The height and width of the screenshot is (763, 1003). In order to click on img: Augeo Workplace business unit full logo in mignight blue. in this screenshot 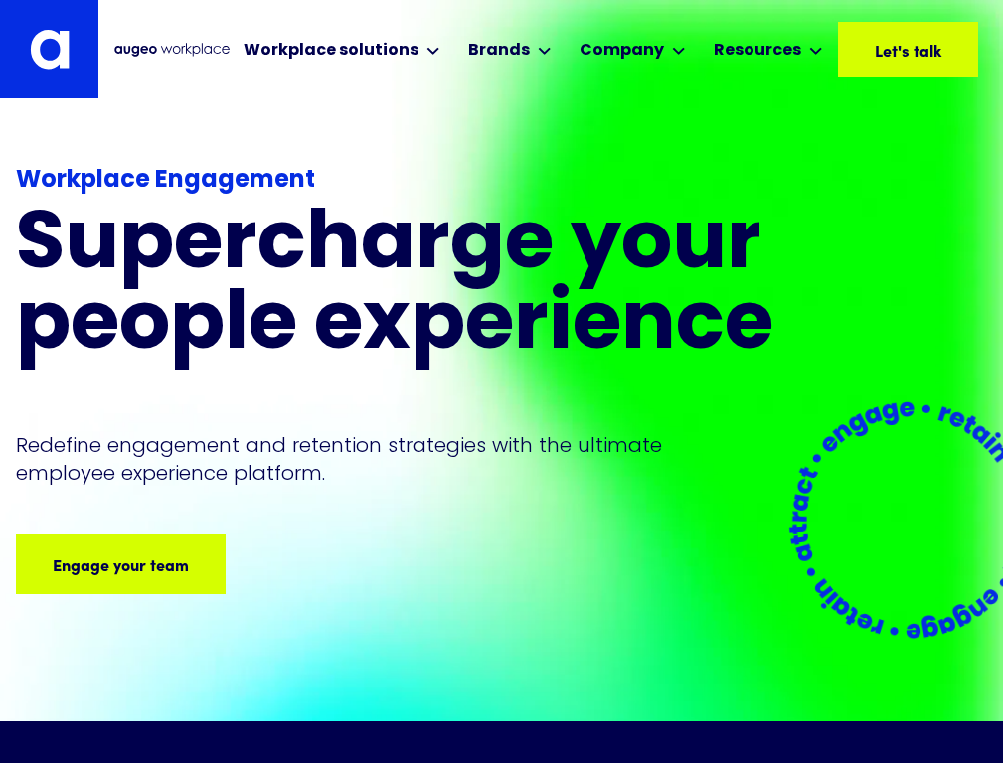, I will do `click(171, 50)`.